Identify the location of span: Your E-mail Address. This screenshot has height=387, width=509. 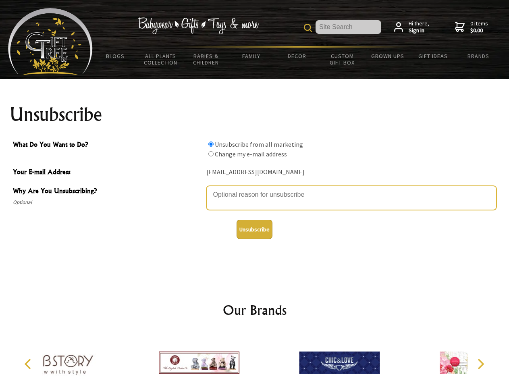
(108, 173).